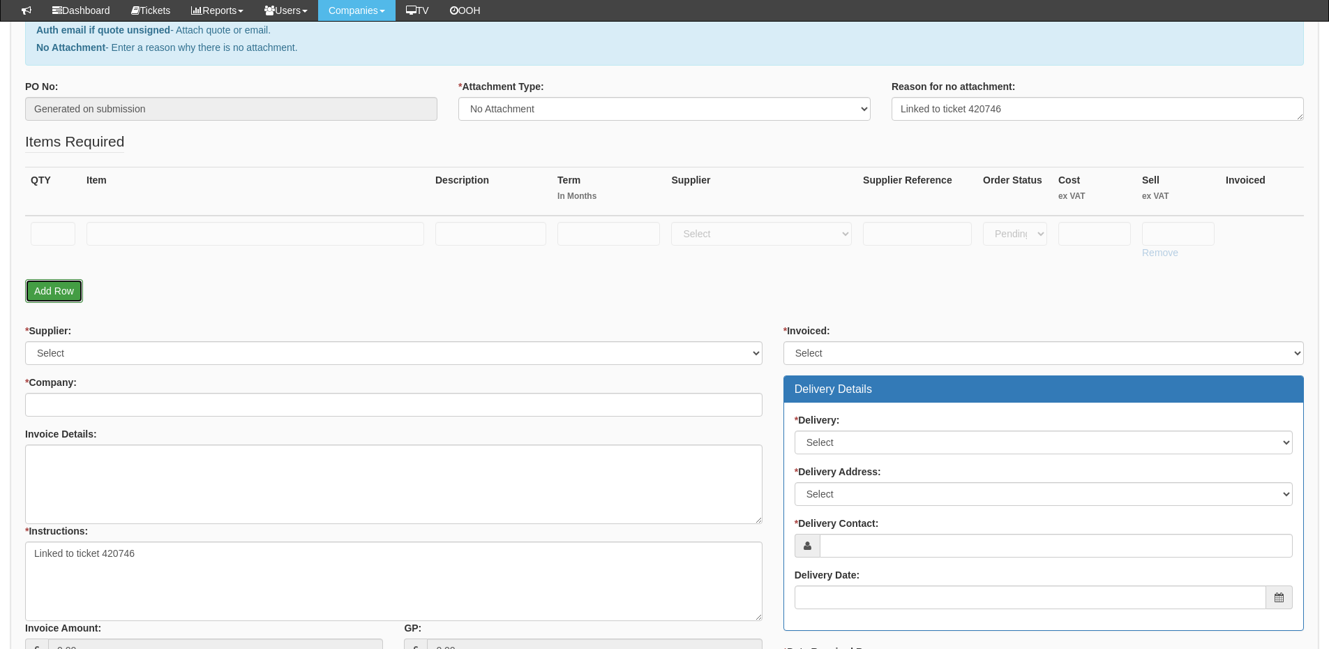 The image size is (1329, 649). I want to click on label: Company:, so click(51, 382).